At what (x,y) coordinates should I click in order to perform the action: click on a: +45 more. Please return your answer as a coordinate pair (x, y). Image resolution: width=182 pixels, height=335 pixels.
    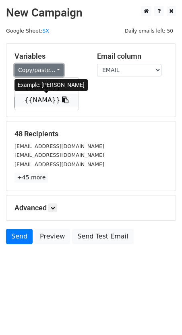
    Looking at the image, I should click on (31, 178).